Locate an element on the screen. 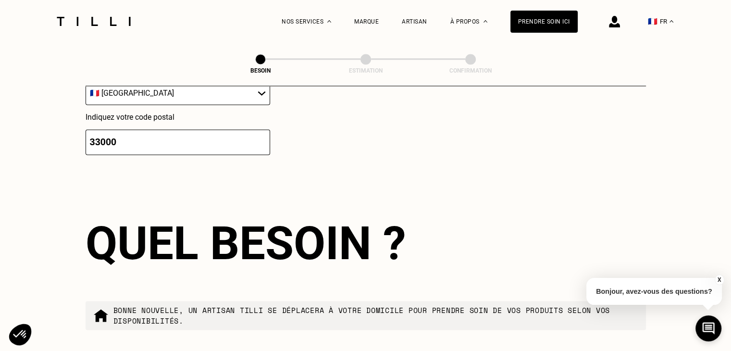 This screenshot has height=351, width=731. div: Prendre soin ici is located at coordinates (544, 22).